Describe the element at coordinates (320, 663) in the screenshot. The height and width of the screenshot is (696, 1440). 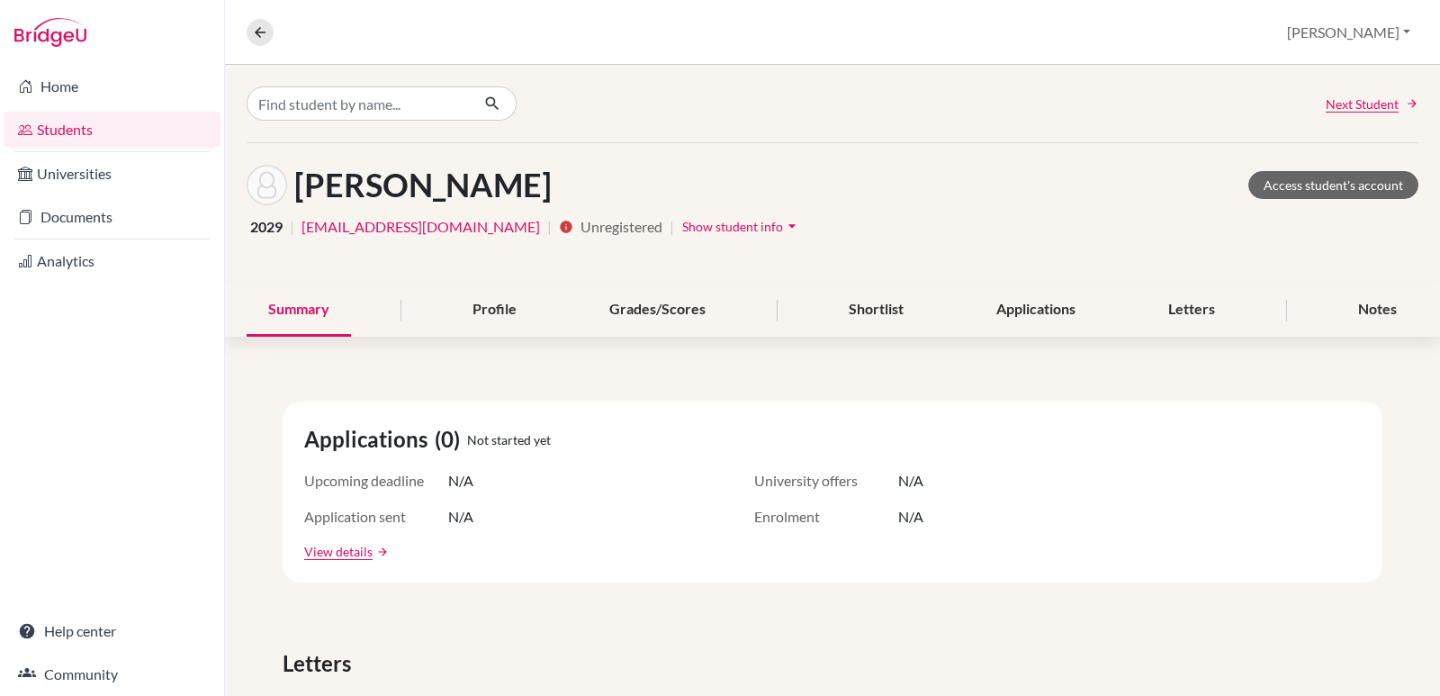
I see `span: Letters` at that location.